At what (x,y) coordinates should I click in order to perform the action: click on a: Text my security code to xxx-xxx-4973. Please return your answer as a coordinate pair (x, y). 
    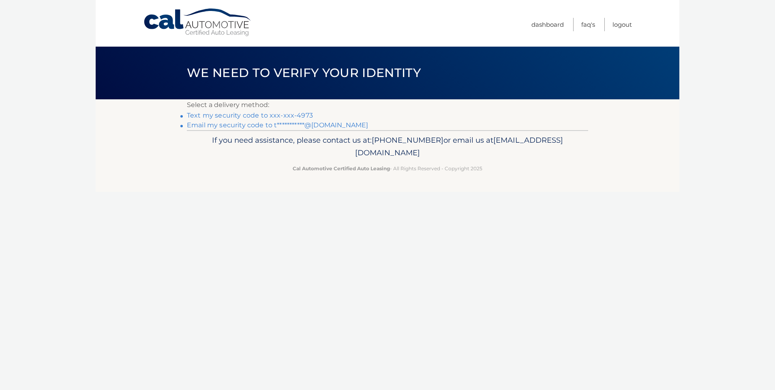
    Looking at the image, I should click on (250, 115).